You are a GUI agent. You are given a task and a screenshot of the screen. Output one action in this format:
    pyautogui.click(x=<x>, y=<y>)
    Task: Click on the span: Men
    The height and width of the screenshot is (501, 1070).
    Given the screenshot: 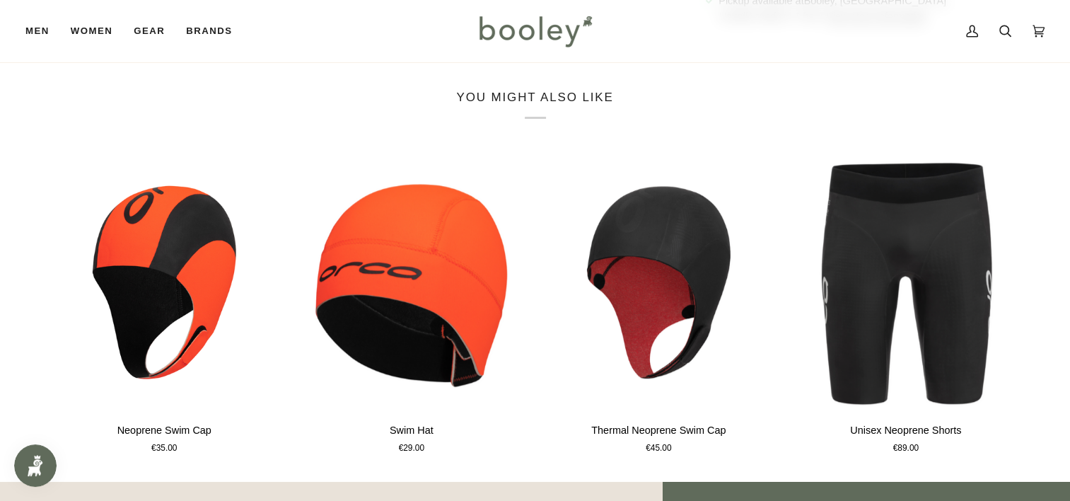 What is the action you would take?
    pyautogui.click(x=37, y=31)
    